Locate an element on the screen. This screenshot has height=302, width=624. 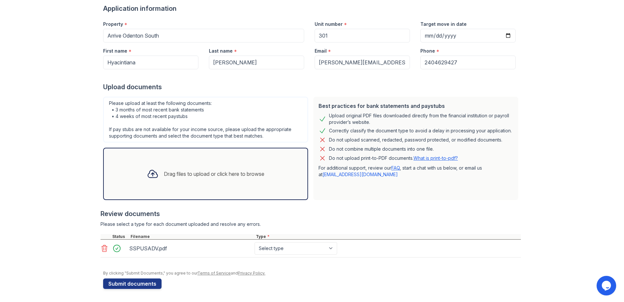
div: Do not upload scanned, redacted, password protected, or modified documents. is located at coordinates (415, 140).